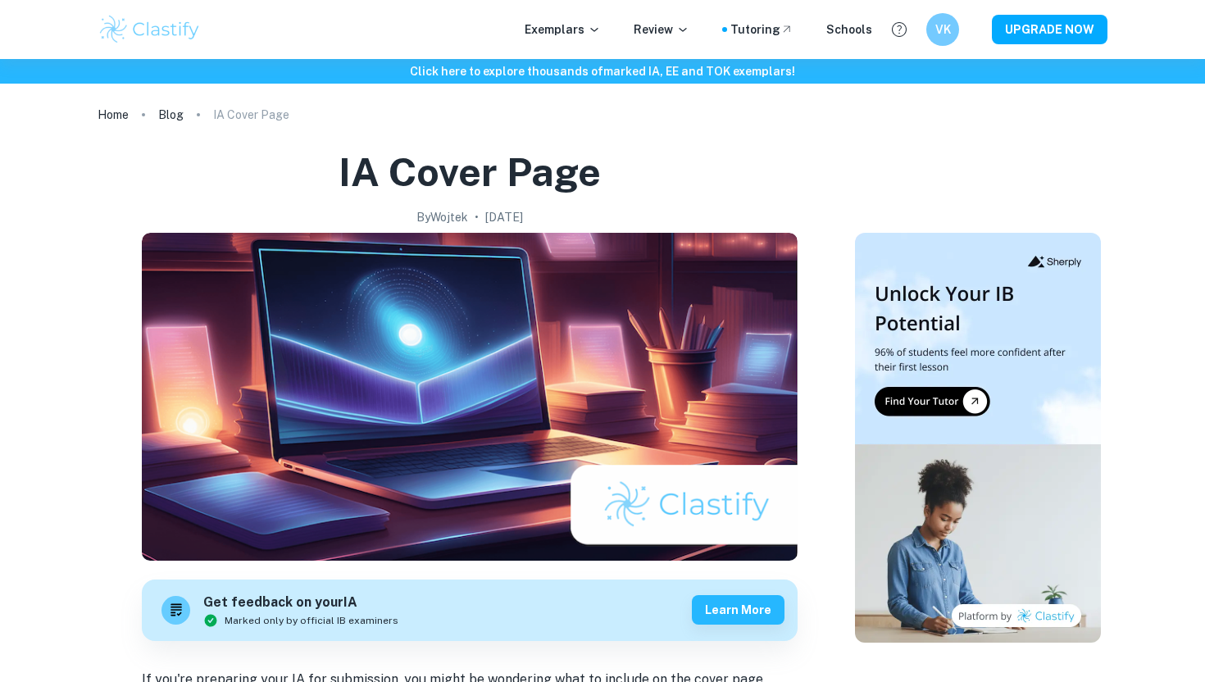 The height and width of the screenshot is (682, 1205). I want to click on div: Schools, so click(849, 30).